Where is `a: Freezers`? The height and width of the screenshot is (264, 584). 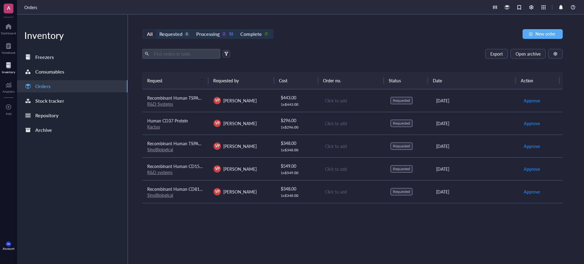
a: Freezers is located at coordinates (72, 57).